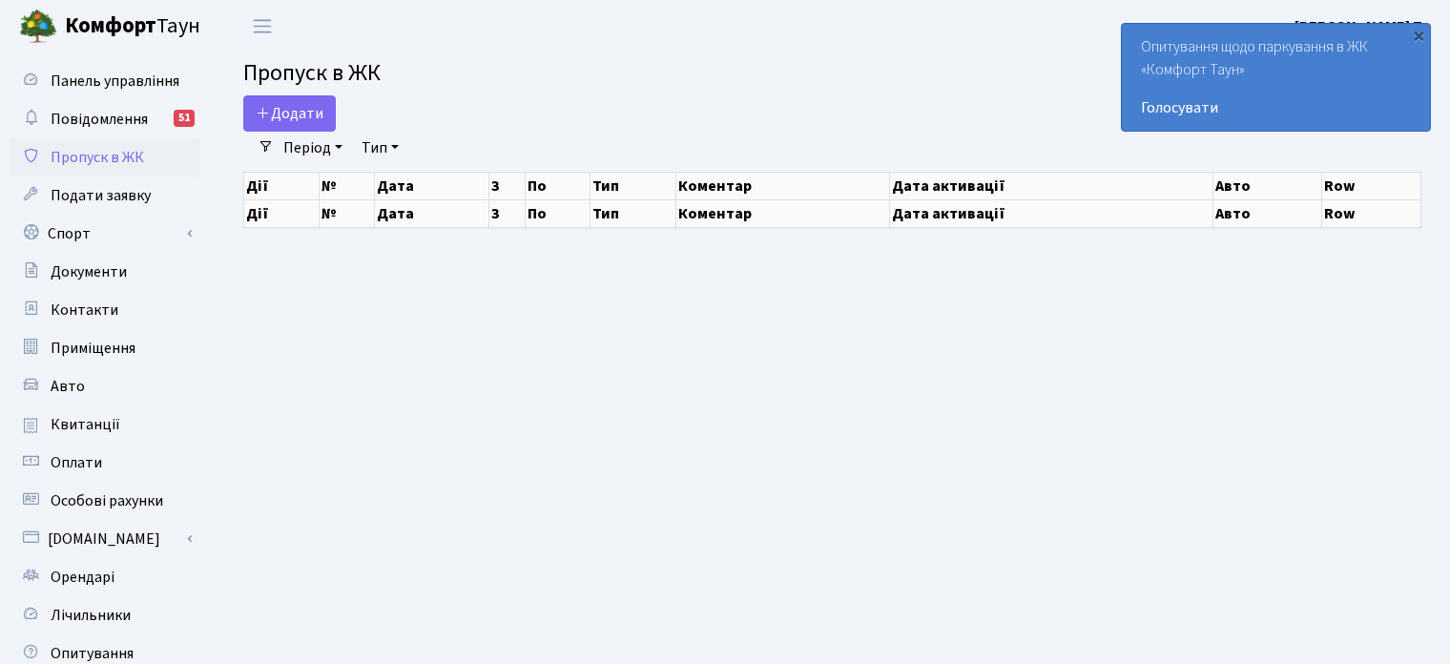  Describe the element at coordinates (84, 310) in the screenshot. I see `span: Контакти` at that location.